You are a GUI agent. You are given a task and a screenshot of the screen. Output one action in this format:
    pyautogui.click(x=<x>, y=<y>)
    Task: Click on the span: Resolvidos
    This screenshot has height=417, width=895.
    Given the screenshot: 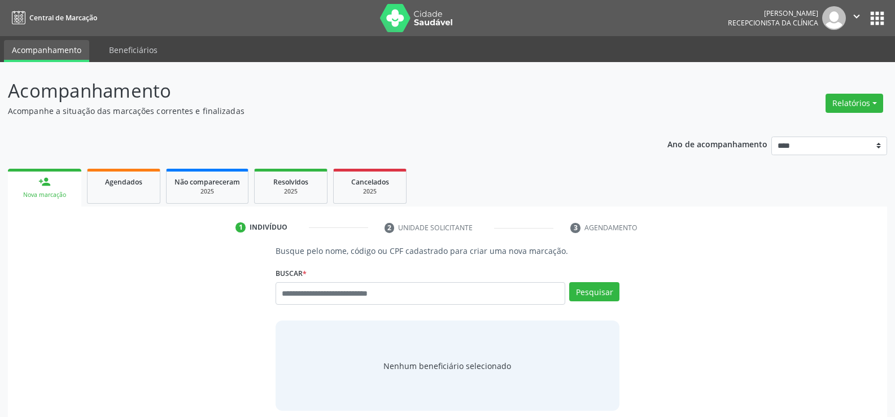 What is the action you would take?
    pyautogui.click(x=291, y=182)
    